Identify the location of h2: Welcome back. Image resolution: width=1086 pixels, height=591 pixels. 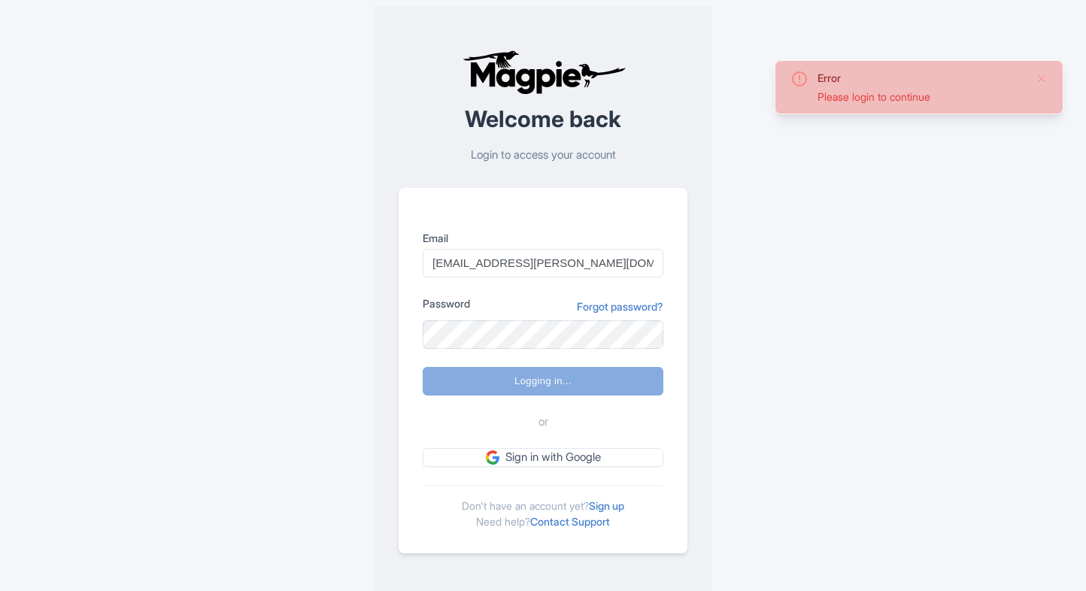
(543, 119).